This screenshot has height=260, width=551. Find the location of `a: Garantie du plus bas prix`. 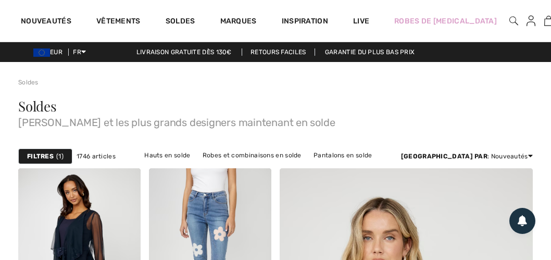

a: Garantie du plus bas prix is located at coordinates (370, 52).